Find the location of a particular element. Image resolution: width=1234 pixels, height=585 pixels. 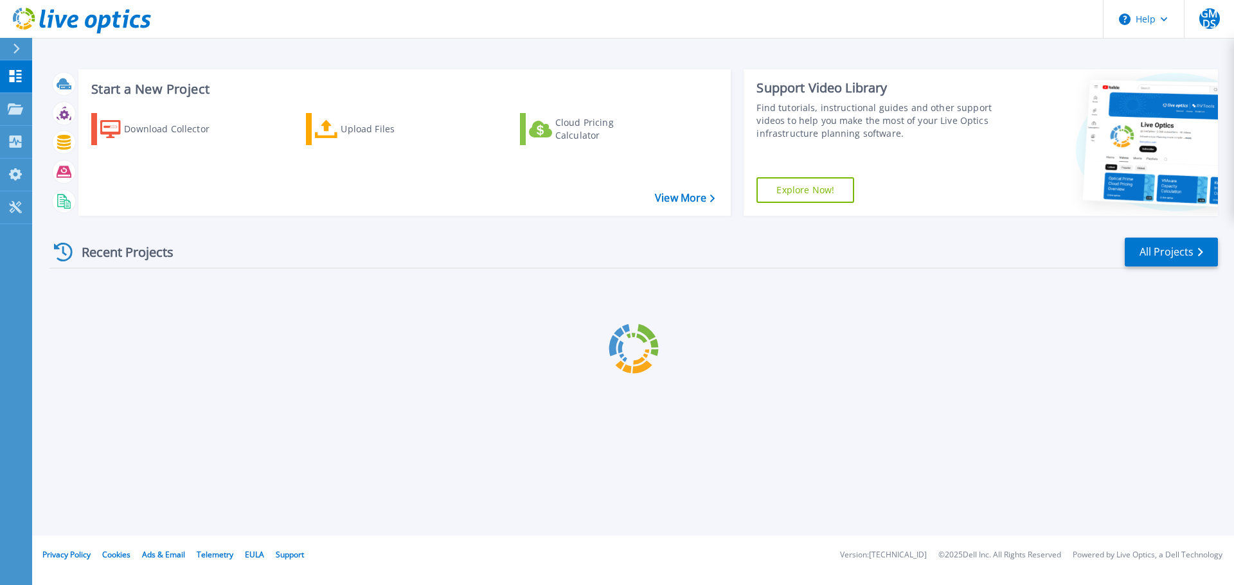

span: GMDS is located at coordinates (1209, 19).